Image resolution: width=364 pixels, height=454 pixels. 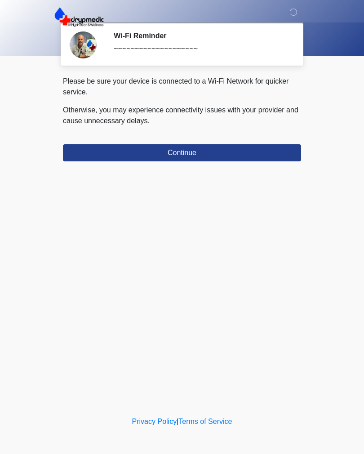 I want to click on a: Terms of Service, so click(x=205, y=421).